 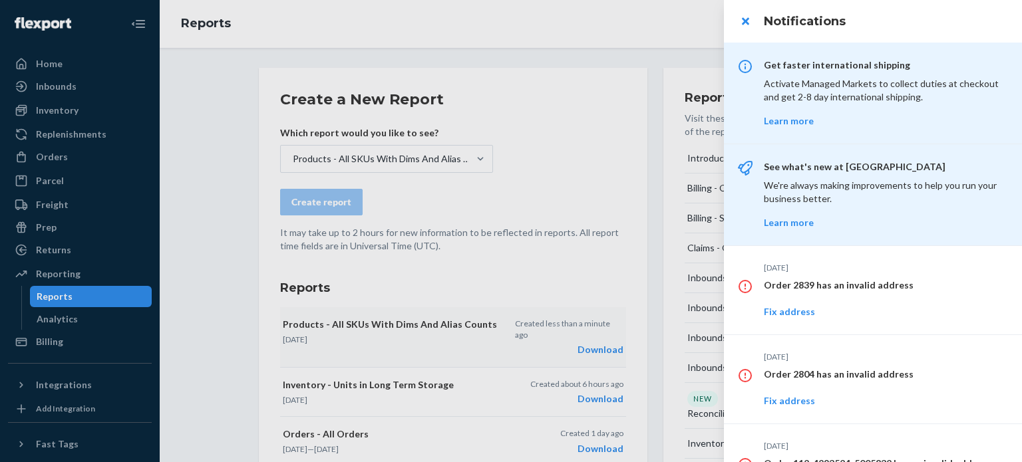 What do you see at coordinates (885, 374) in the screenshot?
I see `p: Order 2804 has an invalid address` at bounding box center [885, 374].